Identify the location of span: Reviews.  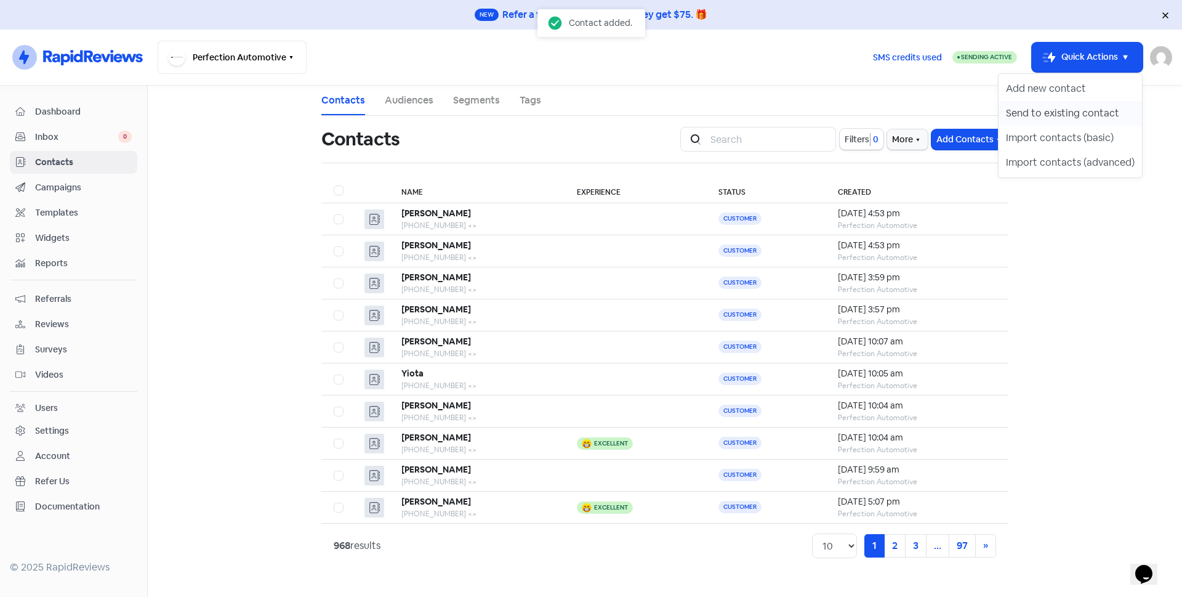
(83, 324).